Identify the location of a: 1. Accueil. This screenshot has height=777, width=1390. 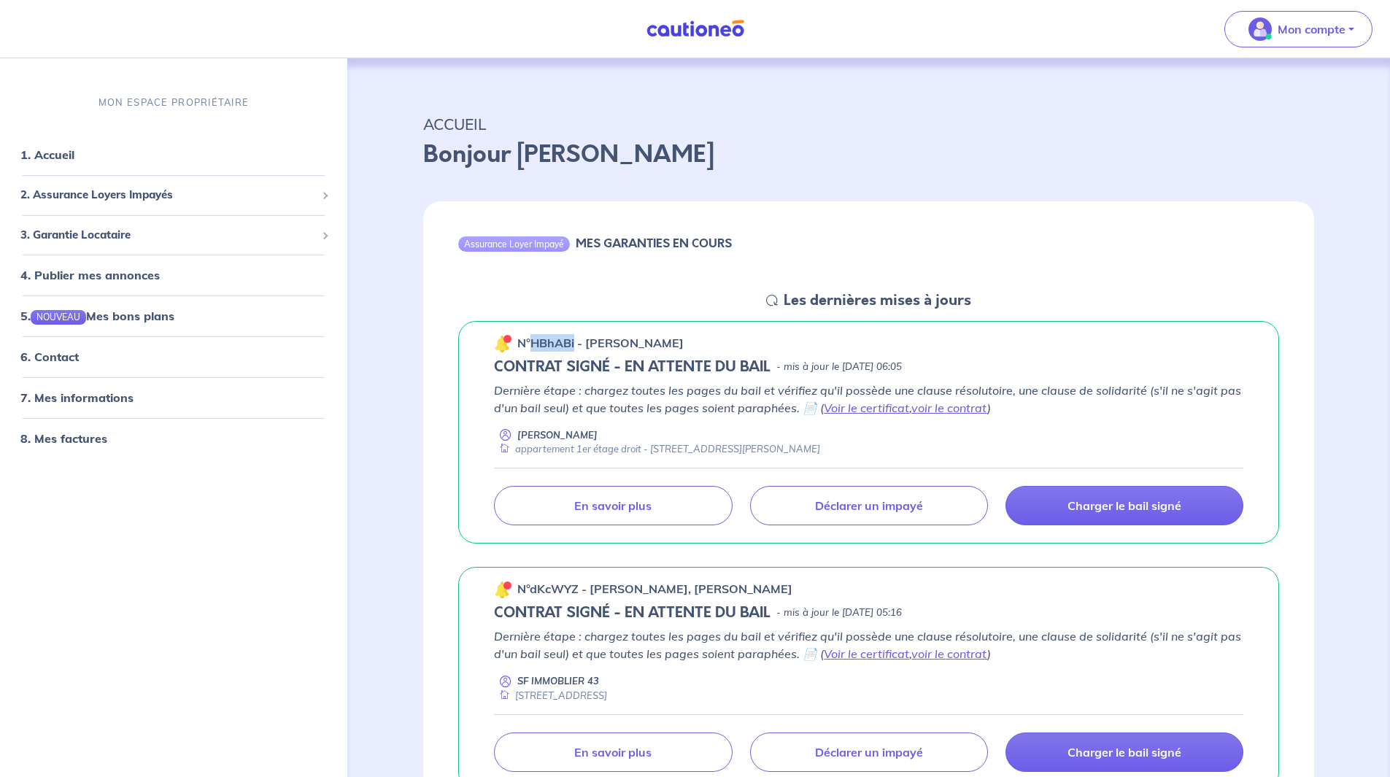
(47, 155).